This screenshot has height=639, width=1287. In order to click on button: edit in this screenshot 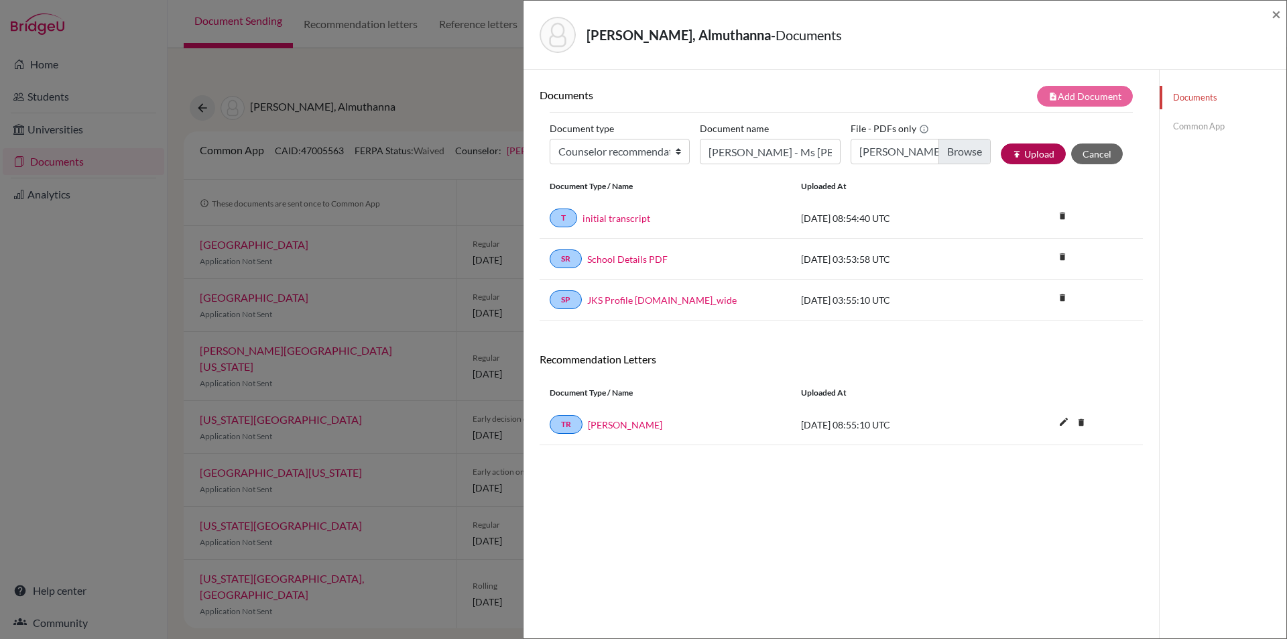, I will do `click(1064, 423)`.